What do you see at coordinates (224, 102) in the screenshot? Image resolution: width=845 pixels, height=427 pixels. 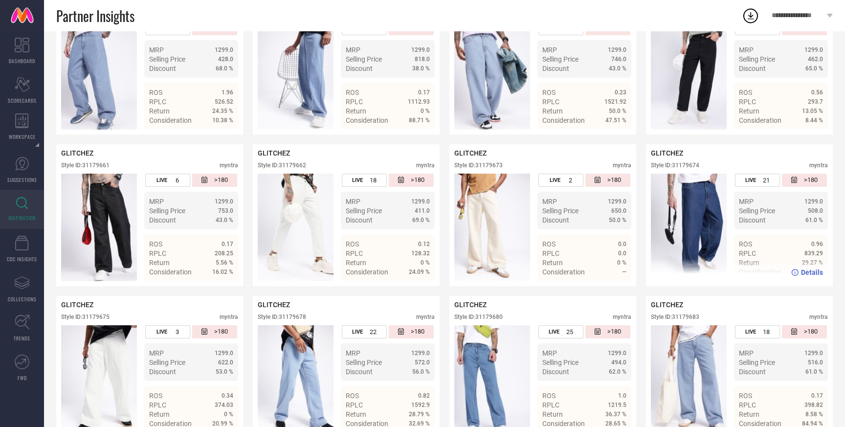 I see `span: 526.52` at bounding box center [224, 102].